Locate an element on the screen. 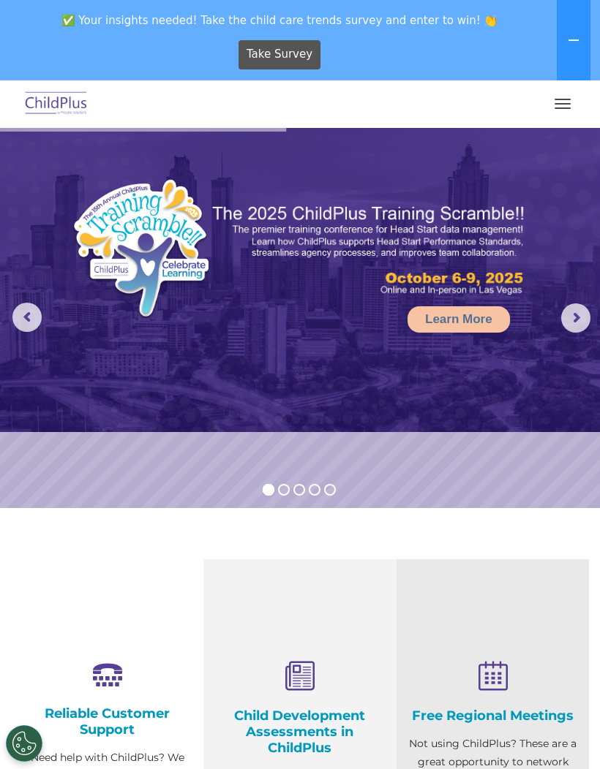  span: Take Survey is located at coordinates (279, 54).